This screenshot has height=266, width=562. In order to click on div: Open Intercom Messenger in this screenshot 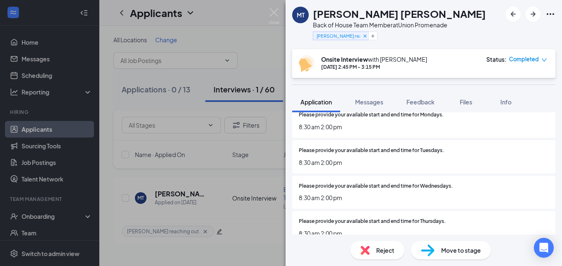, I will do `click(544, 248)`.